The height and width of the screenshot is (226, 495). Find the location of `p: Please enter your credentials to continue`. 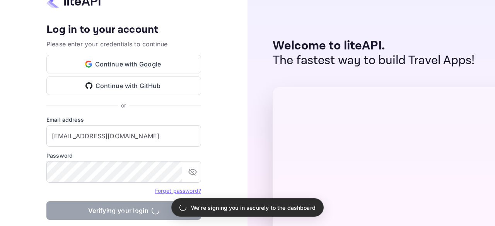

p: Please enter your credentials to continue is located at coordinates (124, 44).